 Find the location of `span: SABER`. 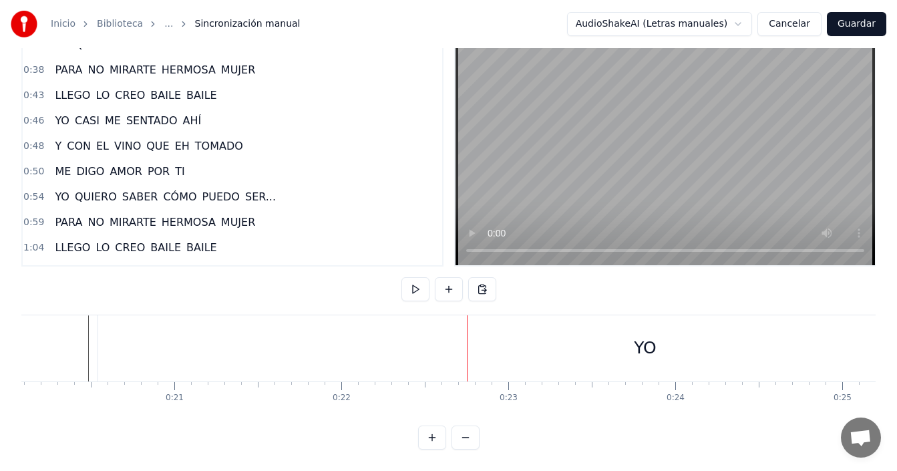

span: SABER is located at coordinates (140, 196).